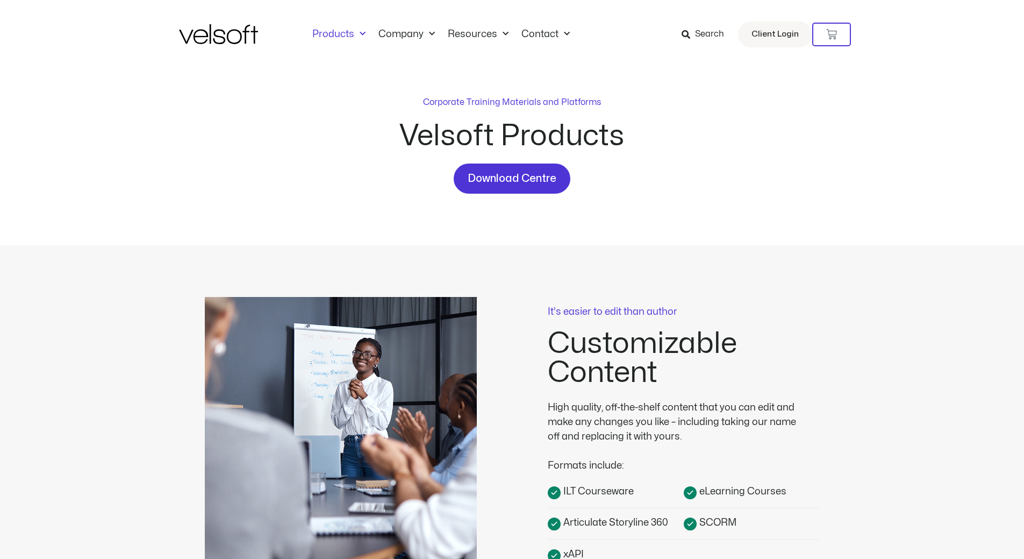  What do you see at coordinates (546, 34) in the screenshot?
I see `a: ContactMenu Toggle` at bounding box center [546, 34].